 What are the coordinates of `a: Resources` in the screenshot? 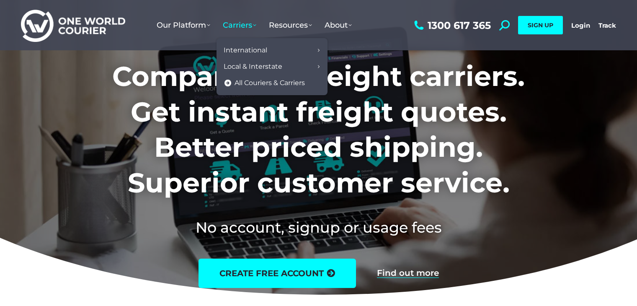 It's located at (290, 25).